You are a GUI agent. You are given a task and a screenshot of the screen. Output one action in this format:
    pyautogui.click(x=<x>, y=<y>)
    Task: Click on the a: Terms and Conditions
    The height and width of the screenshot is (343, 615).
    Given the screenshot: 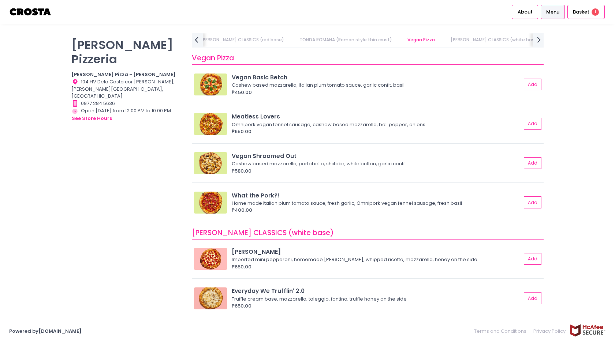 What is the action you would take?
    pyautogui.click(x=502, y=331)
    